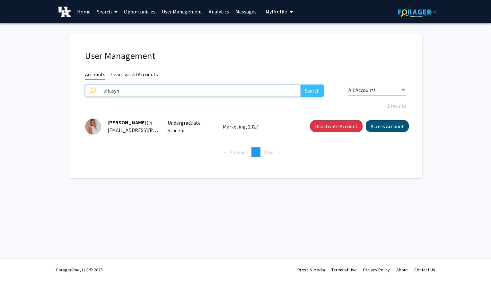 The image size is (491, 281). What do you see at coordinates (219, 12) in the screenshot?
I see `a: Analytics` at bounding box center [219, 12].